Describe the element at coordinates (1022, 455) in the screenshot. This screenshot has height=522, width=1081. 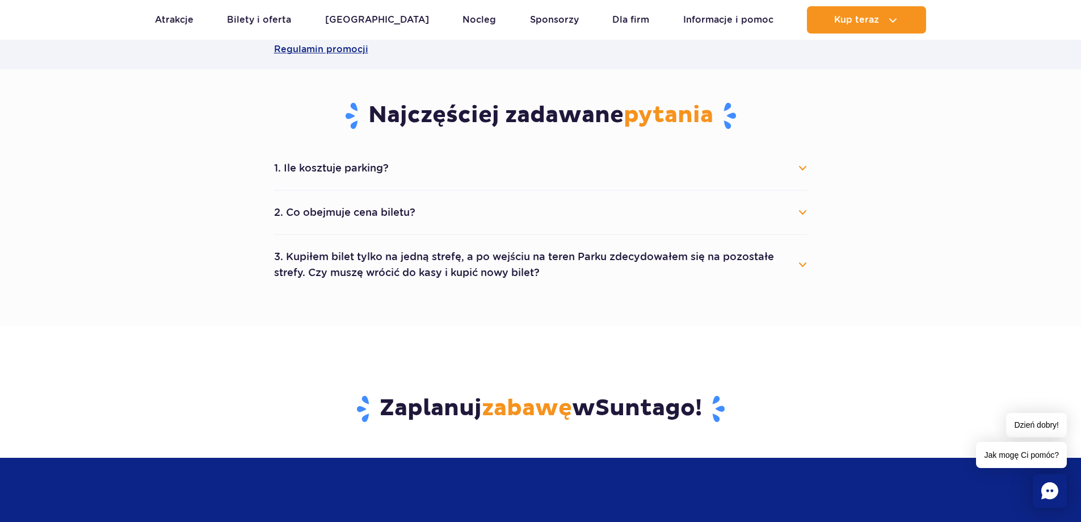
I see `span: Jak mogę Ci pomóc?` at that location.